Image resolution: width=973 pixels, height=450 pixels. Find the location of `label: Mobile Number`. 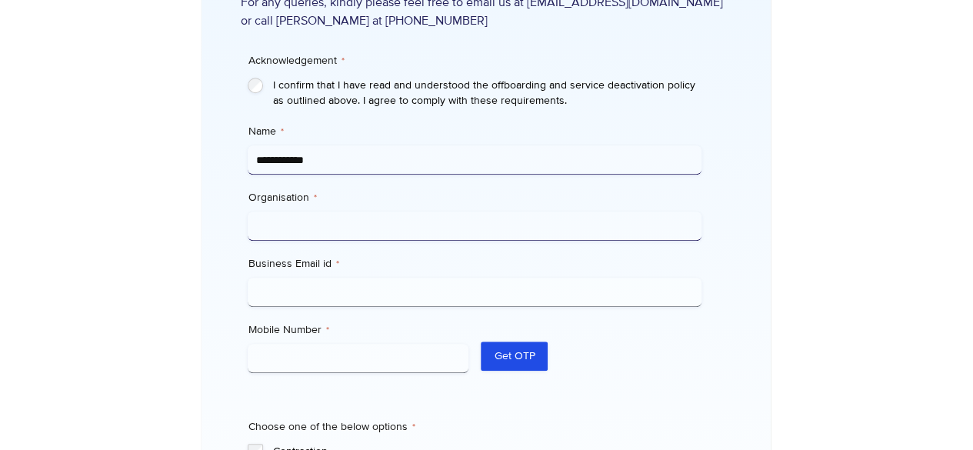

label: Mobile Number is located at coordinates (358, 330).